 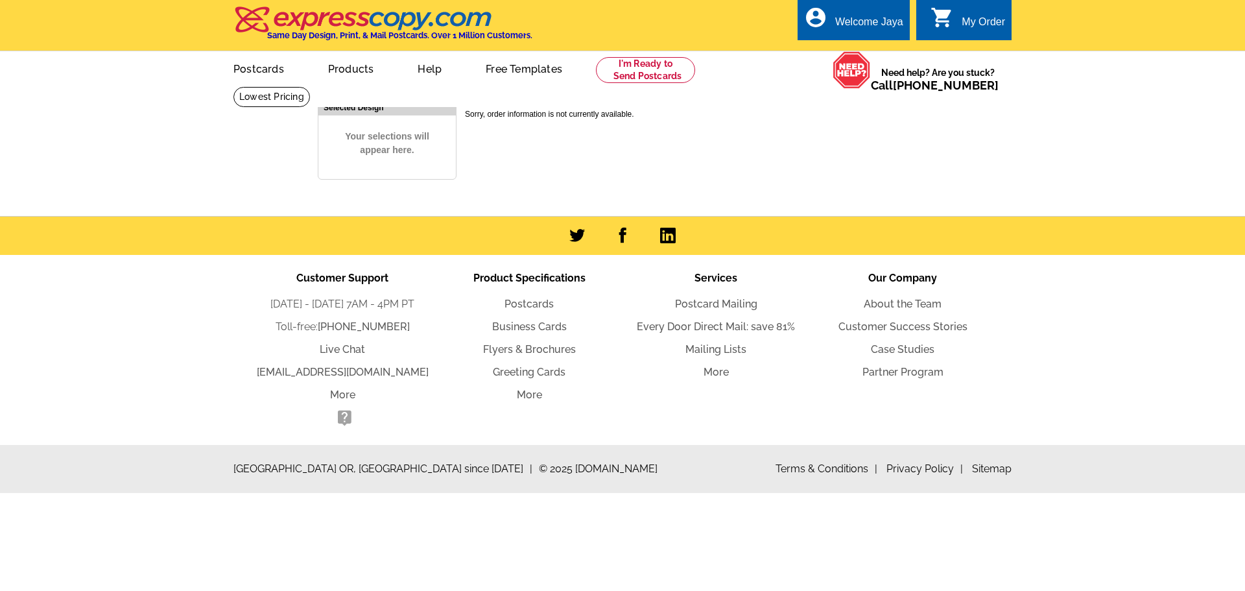 I want to click on a: Partner Program, so click(x=902, y=371).